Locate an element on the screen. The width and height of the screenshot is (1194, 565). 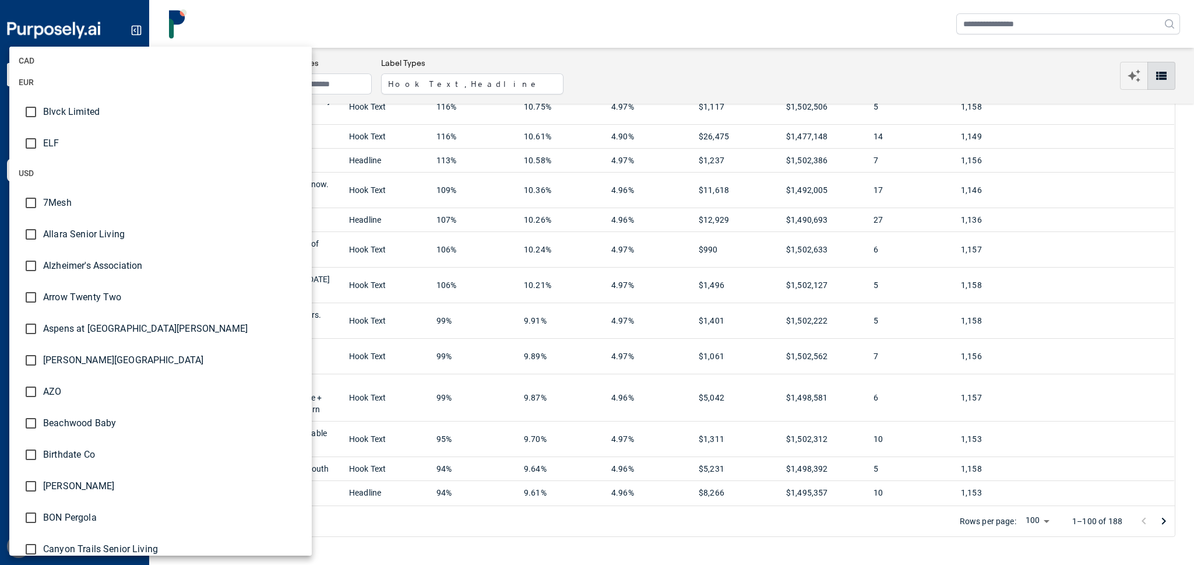
span: Alzheimer's Association is located at coordinates (173, 266).